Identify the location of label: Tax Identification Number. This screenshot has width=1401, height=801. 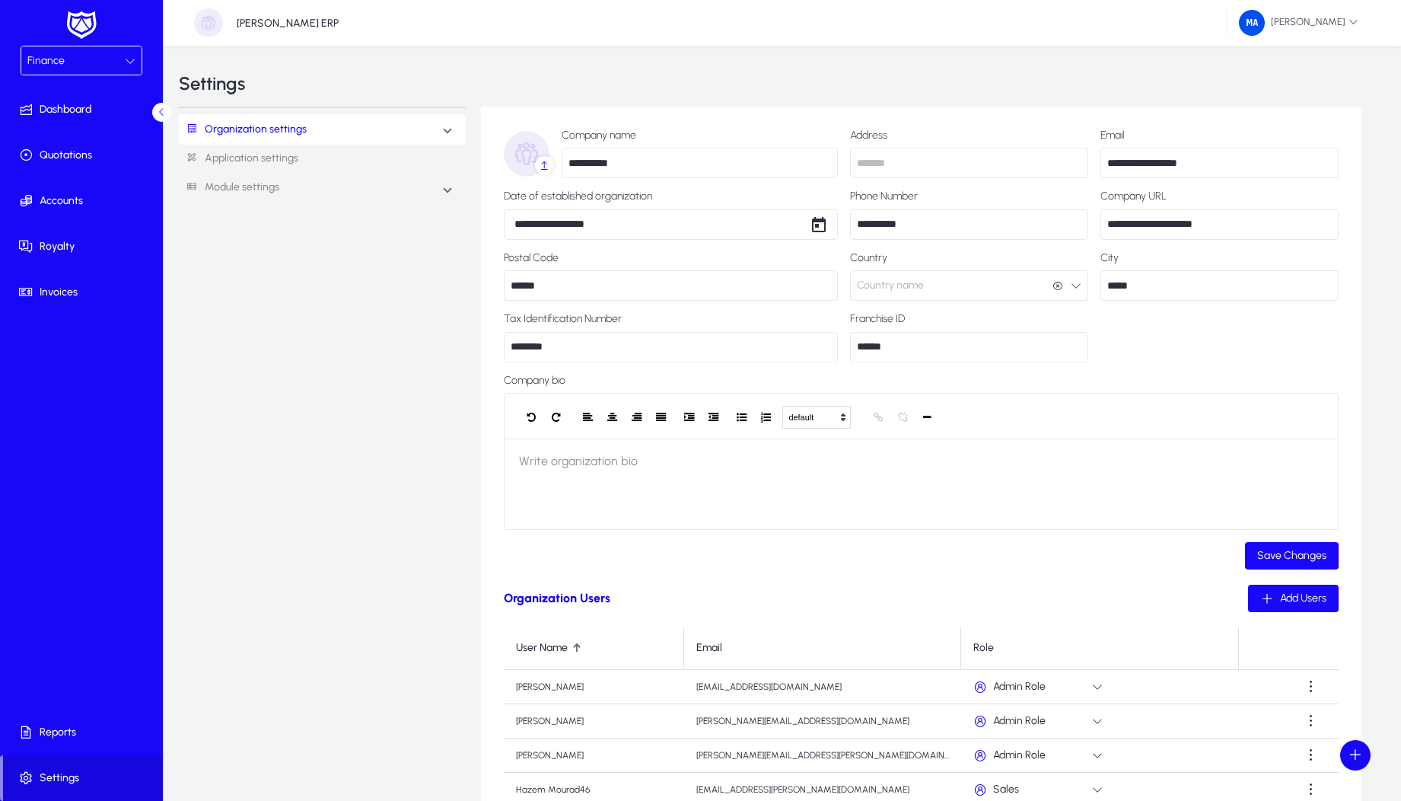
(670, 319).